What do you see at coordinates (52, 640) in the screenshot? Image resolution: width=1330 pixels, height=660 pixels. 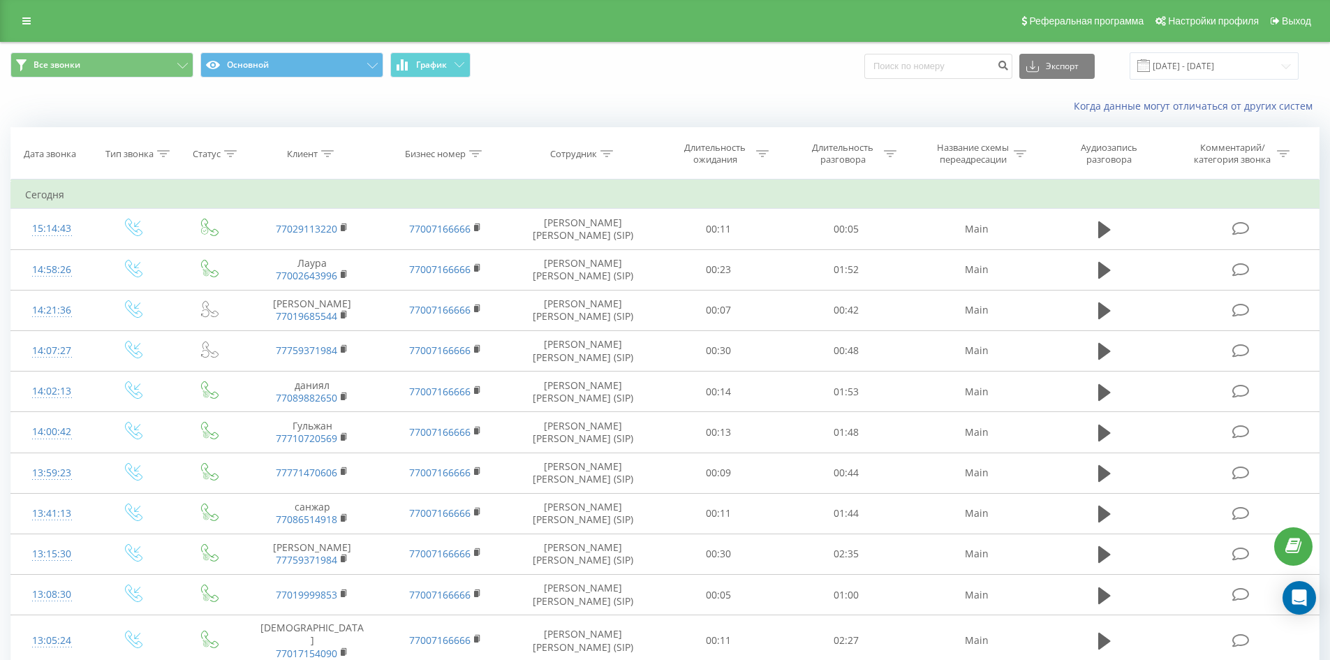 I see `div: 13:05:24` at bounding box center [52, 640].